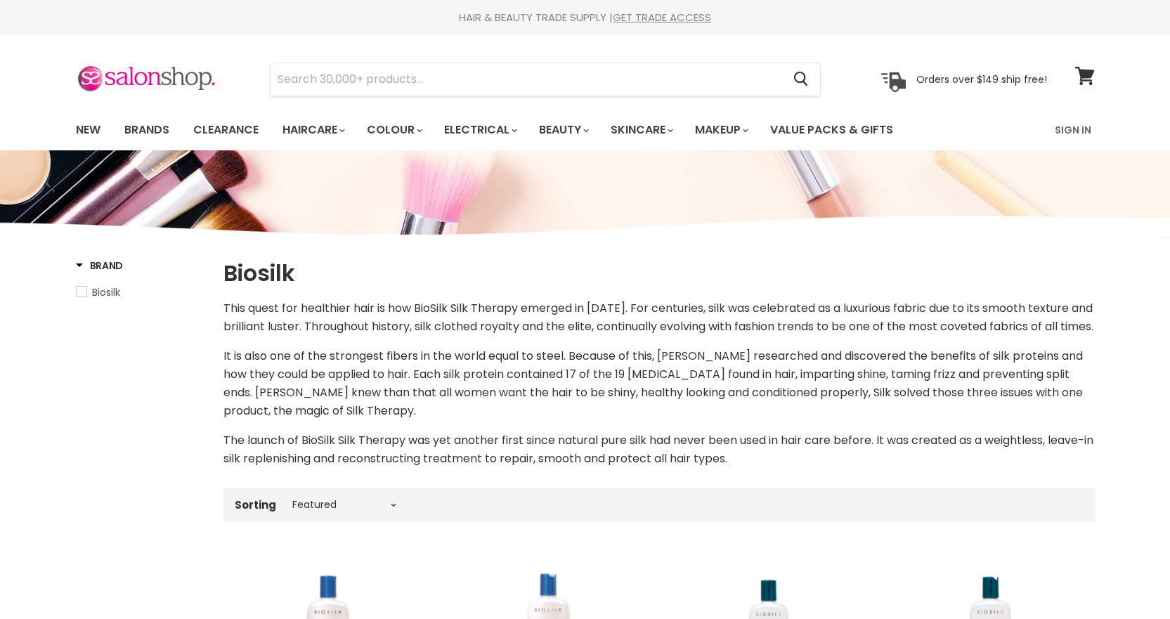 The height and width of the screenshot is (619, 1170). Describe the element at coordinates (147, 130) in the screenshot. I see `a: Brands` at that location.